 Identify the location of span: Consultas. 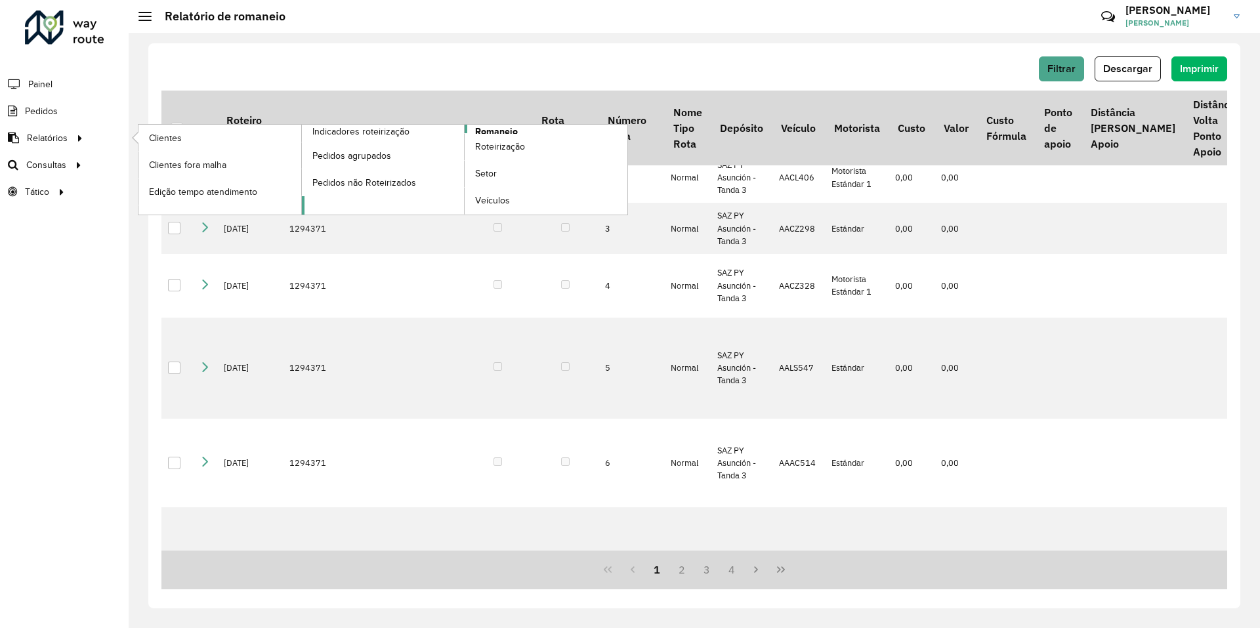
(46, 165).